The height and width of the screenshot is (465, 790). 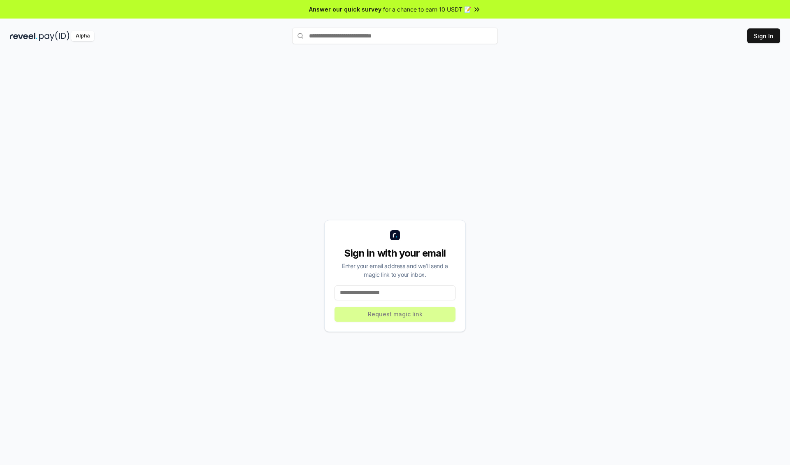 I want to click on span: Answer our quick survey, so click(x=345, y=9).